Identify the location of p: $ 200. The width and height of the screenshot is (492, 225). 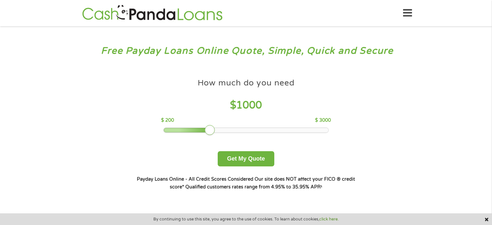
(168, 120).